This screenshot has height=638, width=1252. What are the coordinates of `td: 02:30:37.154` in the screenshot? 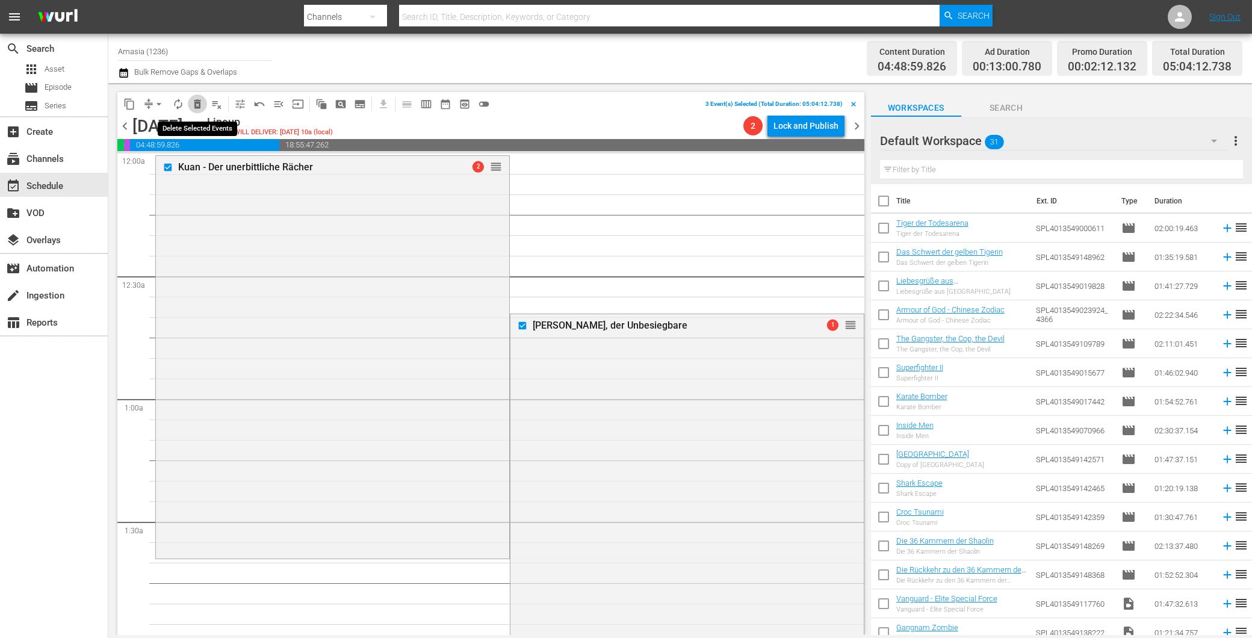 It's located at (1183, 430).